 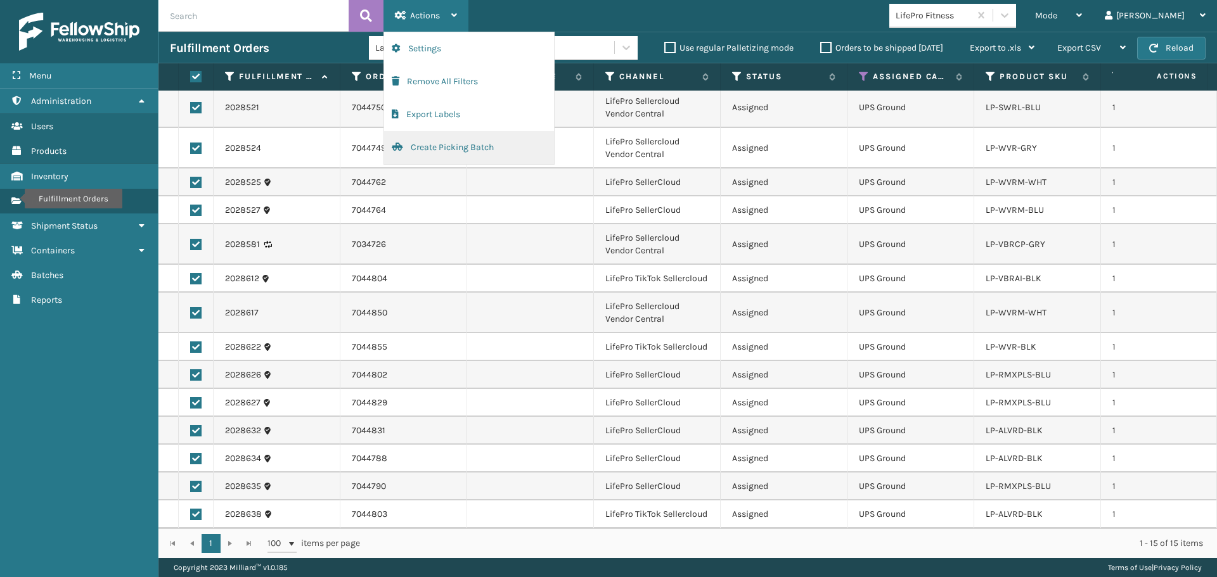 I want to click on span: Shipment Status, so click(x=64, y=226).